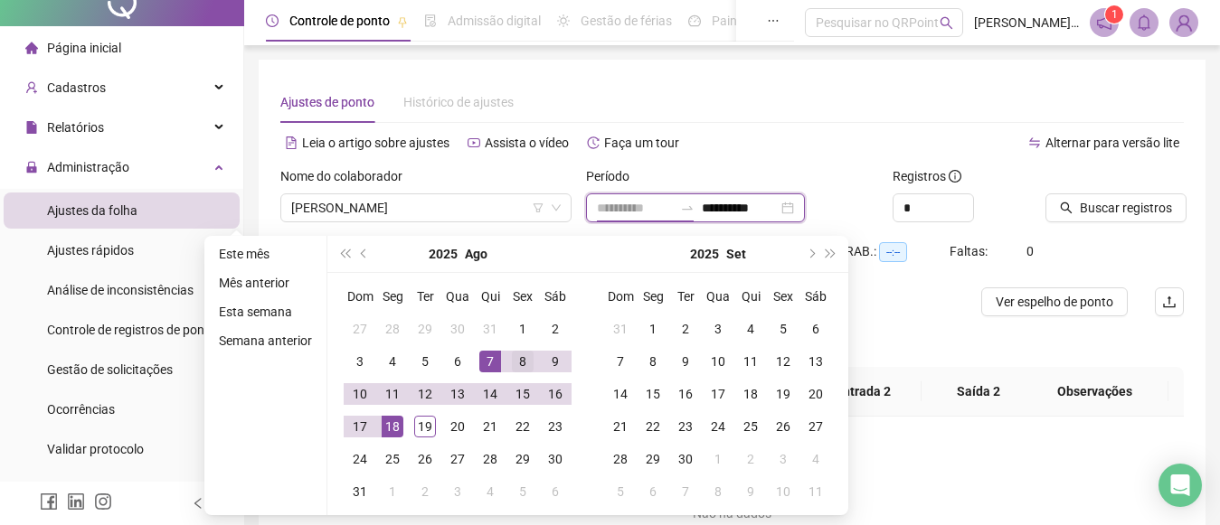  I want to click on div: 12, so click(425, 394).